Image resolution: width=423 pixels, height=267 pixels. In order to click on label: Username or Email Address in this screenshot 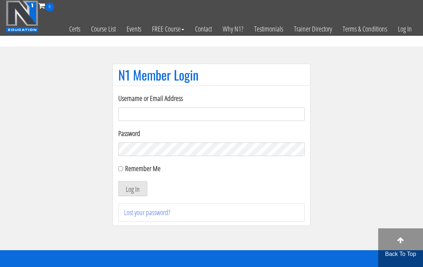, I will do `click(212, 99)`.